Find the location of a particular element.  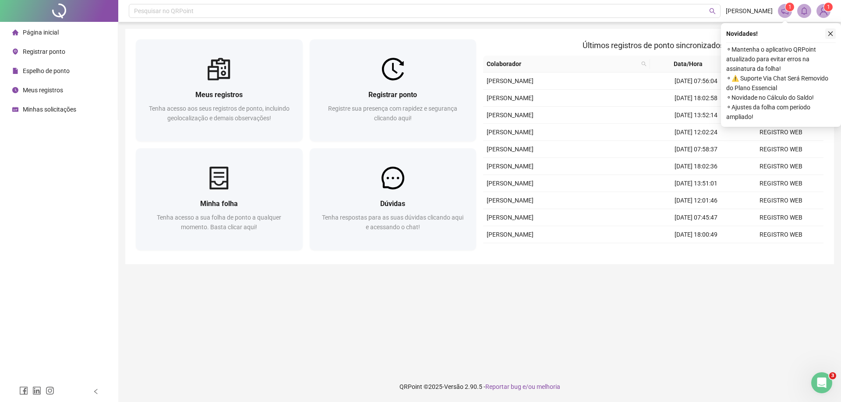

span: ⚬ Mantenha o aplicativo QRPoint atualizado para evitar erros na assinatura da folha! is located at coordinates (781, 59).